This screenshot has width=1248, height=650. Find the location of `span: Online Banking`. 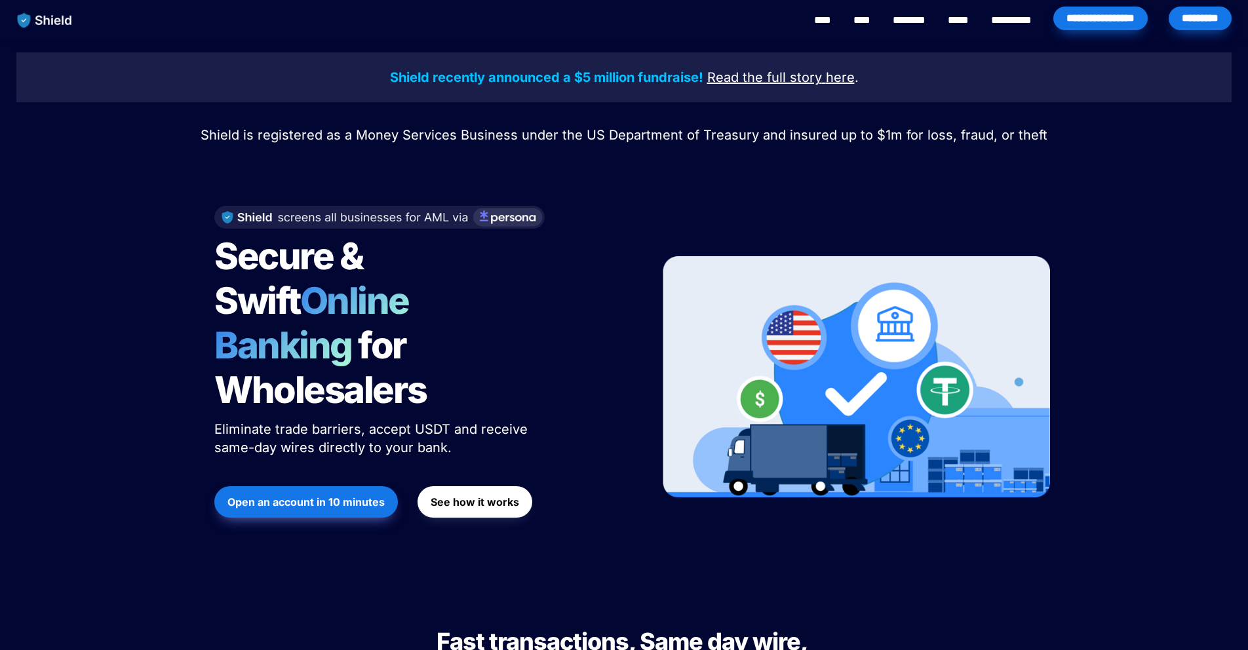

span: Online Banking is located at coordinates (318, 323).